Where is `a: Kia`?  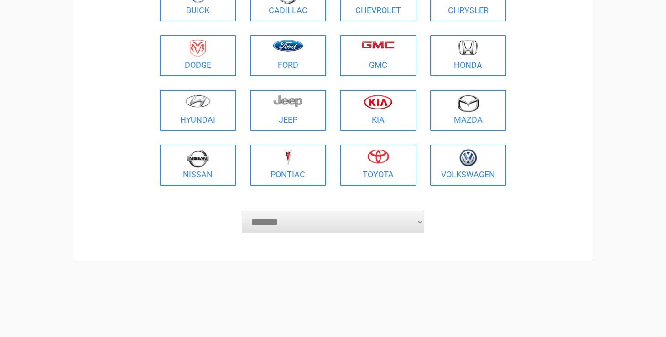
a: Kia is located at coordinates (378, 110).